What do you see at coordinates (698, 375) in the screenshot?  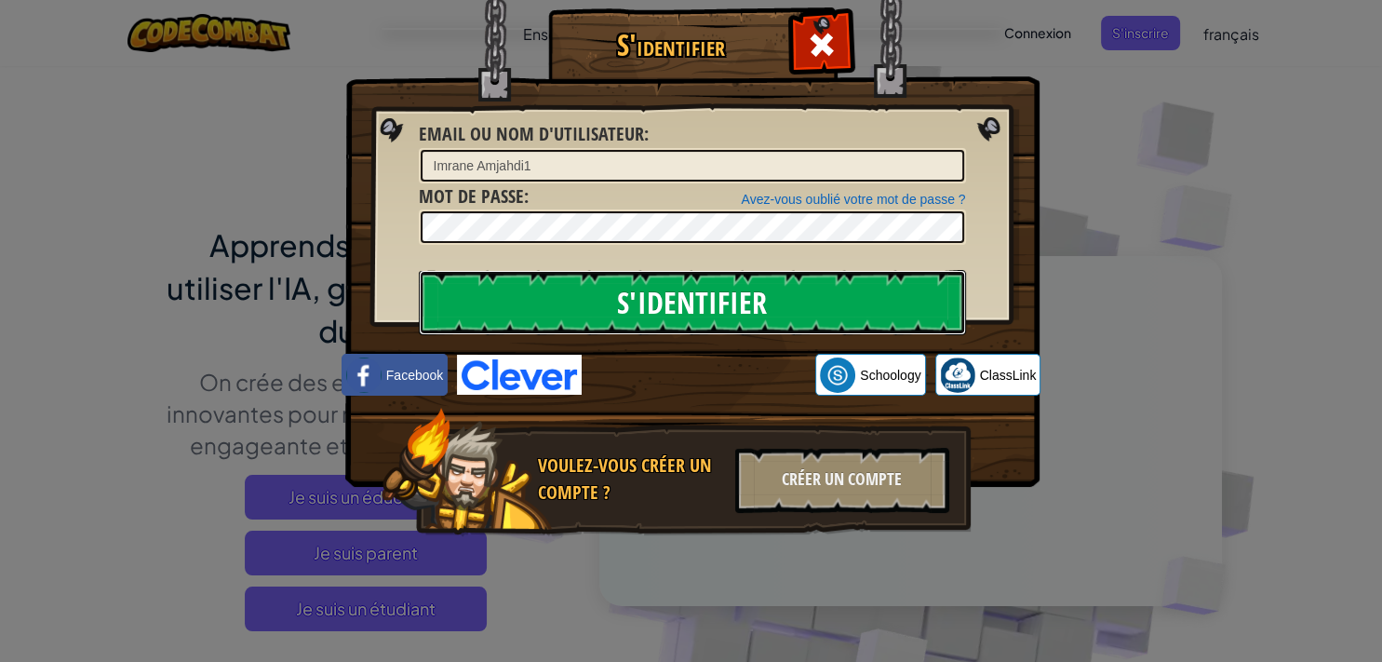 I see `div: Se connecter avec Google. S'ouvre dans un nouvel onglet.` at bounding box center [698, 375].